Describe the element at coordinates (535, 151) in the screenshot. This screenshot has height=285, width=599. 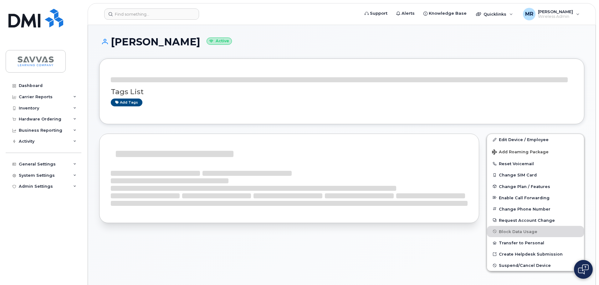
I see `button: Add Roaming Package` at that location.